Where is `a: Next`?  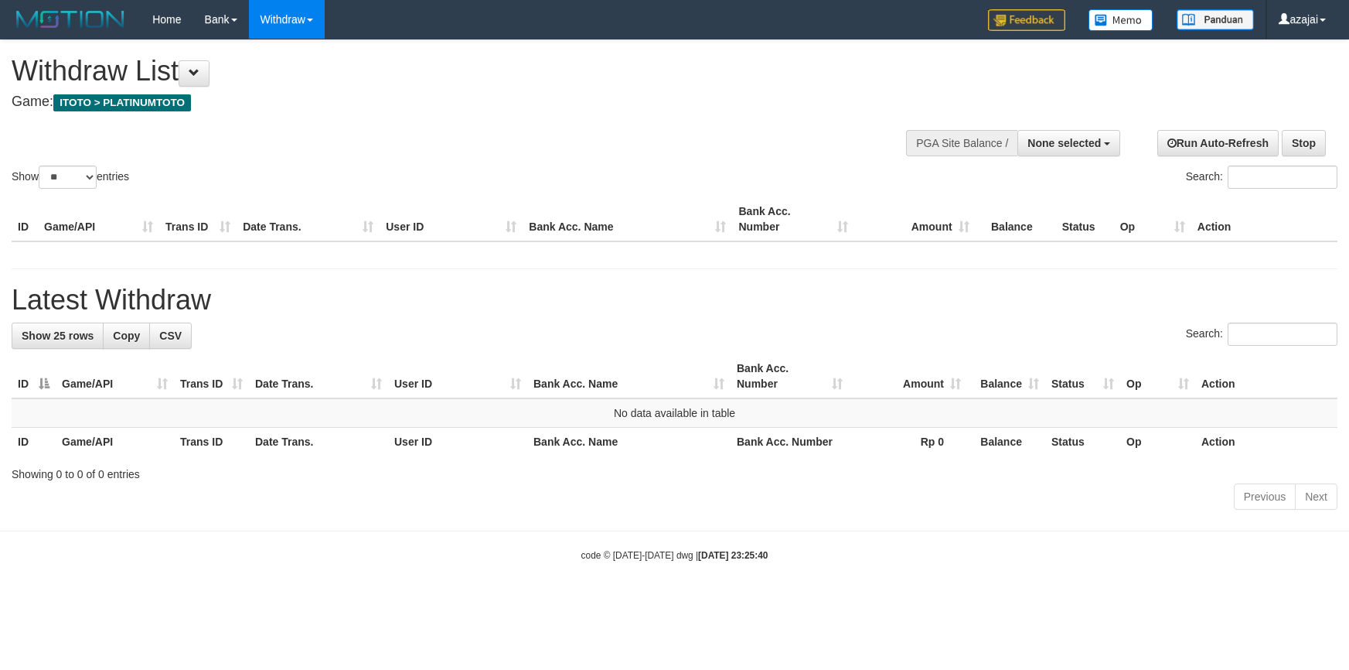 a: Next is located at coordinates (1316, 496).